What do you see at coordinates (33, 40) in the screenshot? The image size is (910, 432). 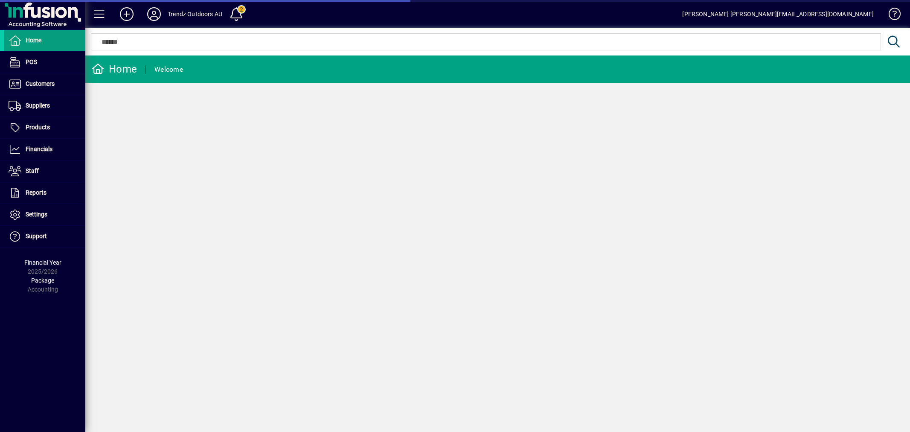 I see `span: Home` at bounding box center [33, 40].